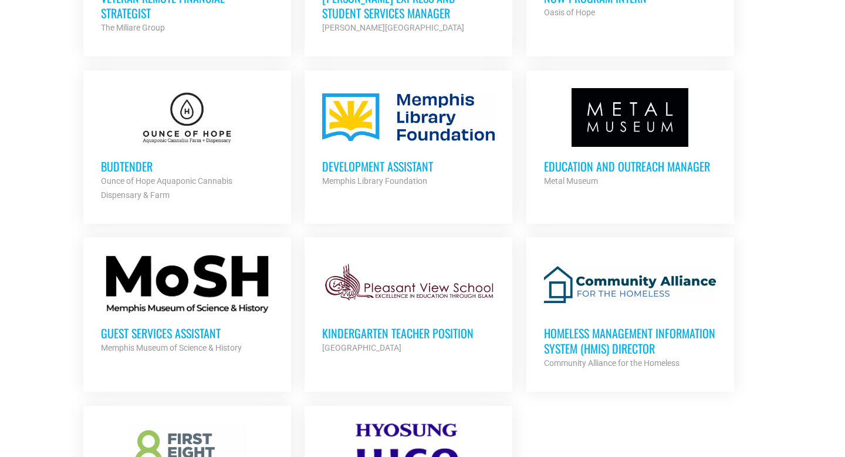  Describe the element at coordinates (187, 166) in the screenshot. I see `h3: Budtender` at that location.